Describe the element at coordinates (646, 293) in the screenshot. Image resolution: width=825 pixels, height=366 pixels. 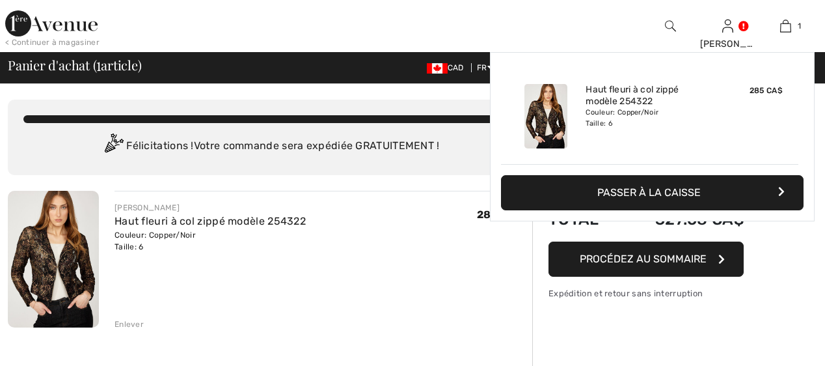
I see `div: Expédition et retour sans interruption` at that location.